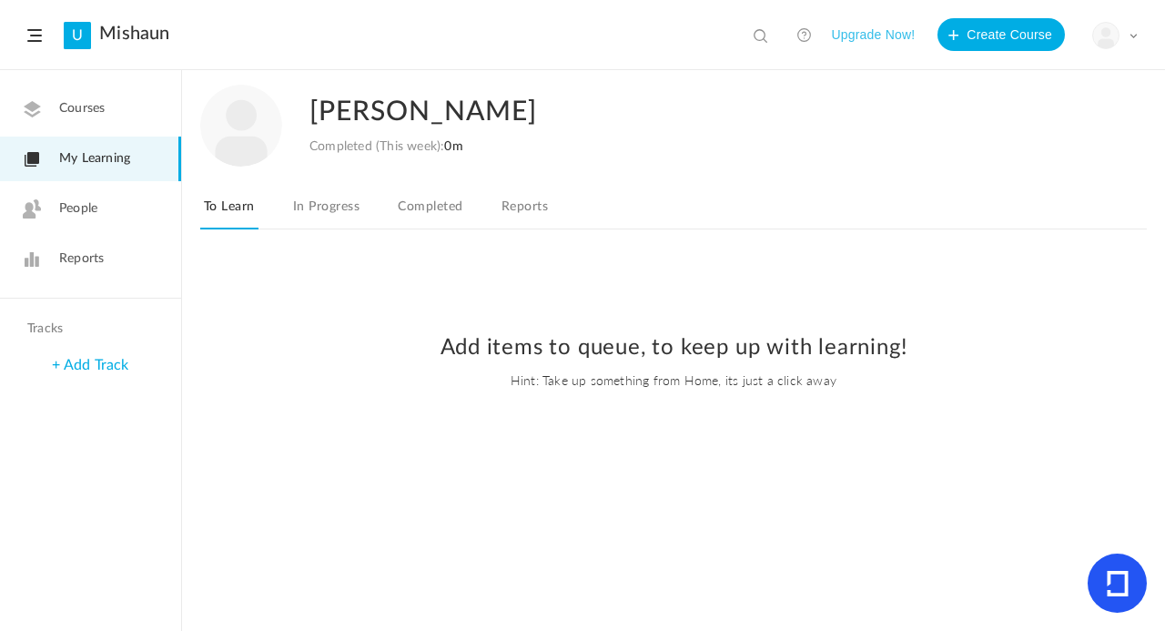  I want to click on a: U, so click(77, 35).